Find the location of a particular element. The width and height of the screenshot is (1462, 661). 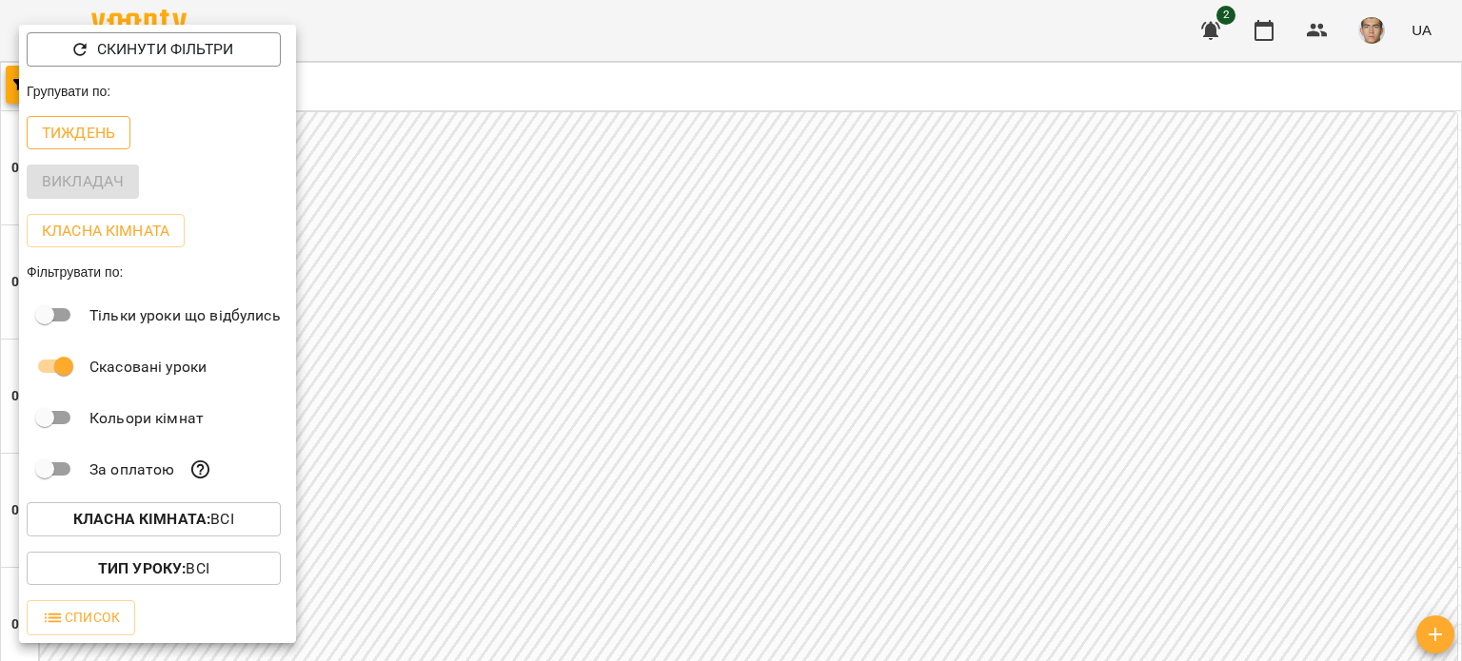

p: Кольори кімнат is located at coordinates (147, 419).